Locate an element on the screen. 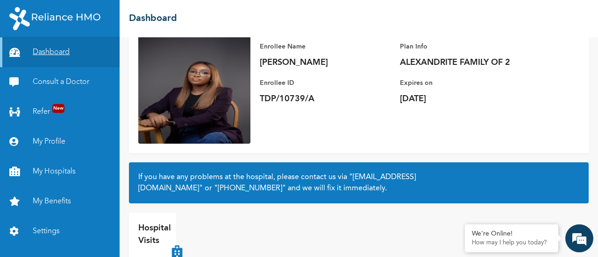 This screenshot has height=257, width=598. div: Chat with us now is located at coordinates (103, 58).